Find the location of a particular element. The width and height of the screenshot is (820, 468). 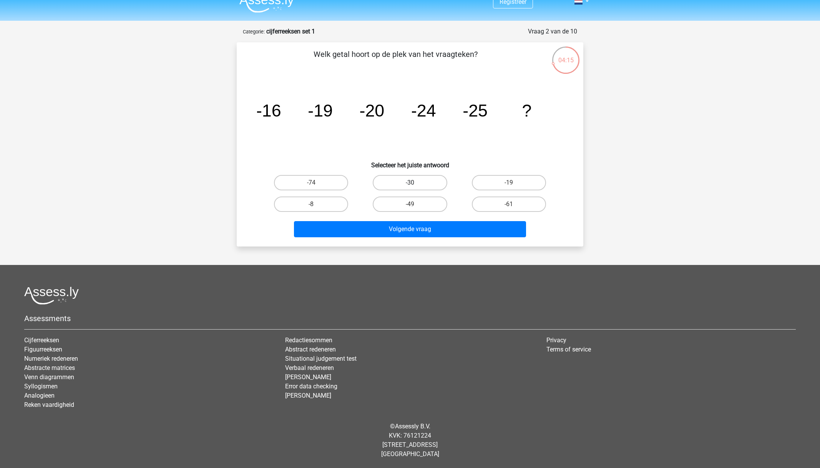

a: Venn diagrammen is located at coordinates (49, 377).